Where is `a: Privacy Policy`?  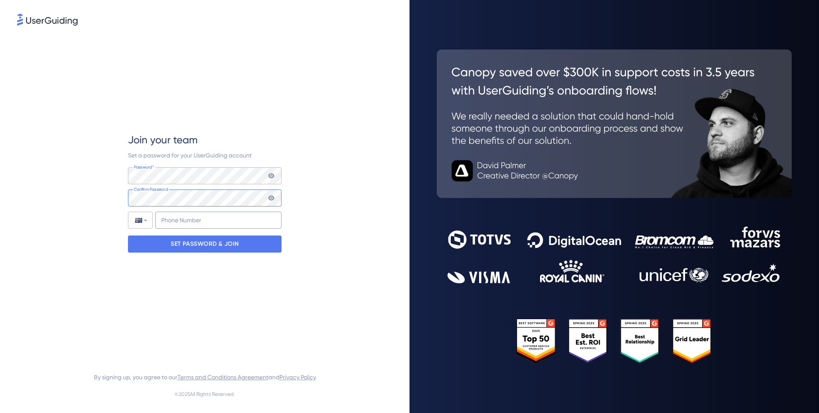
a: Privacy Policy is located at coordinates (298, 377).